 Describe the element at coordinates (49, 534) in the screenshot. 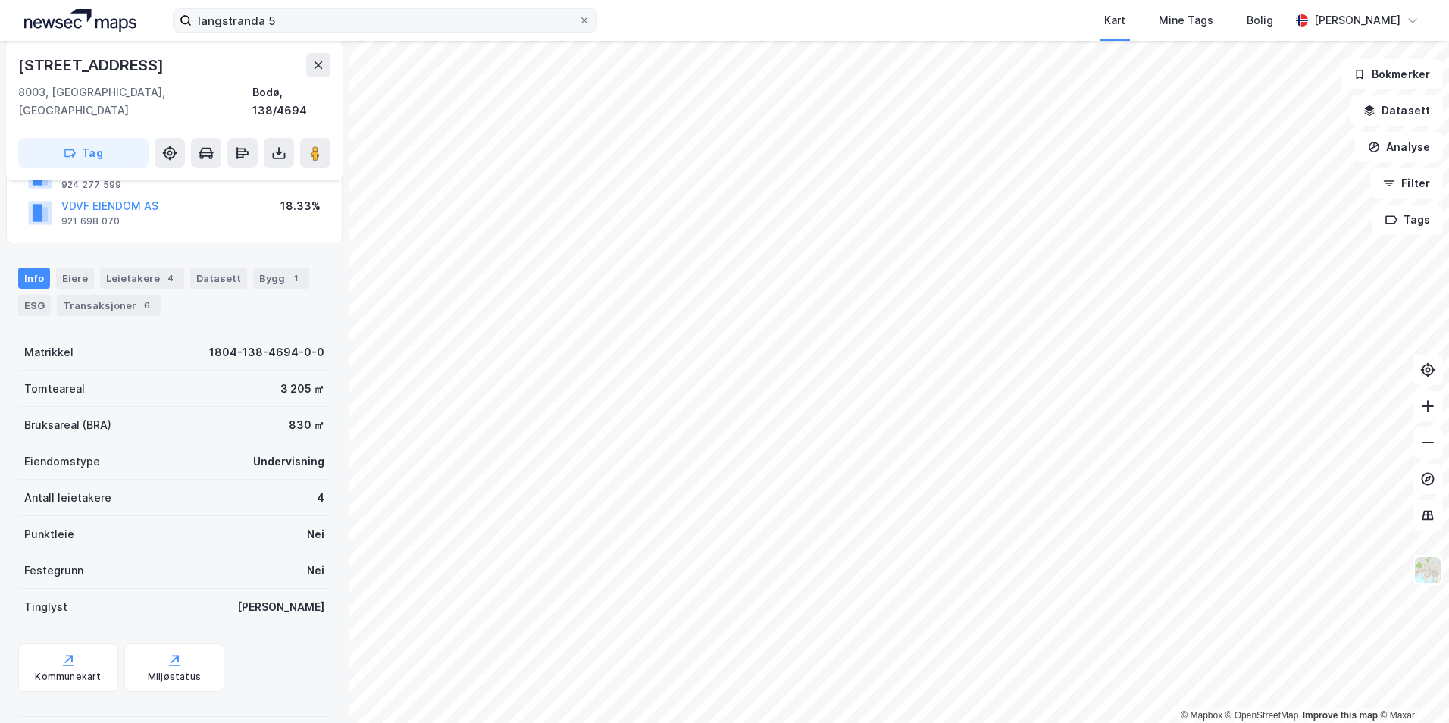

I see `div: Punktleie` at that location.